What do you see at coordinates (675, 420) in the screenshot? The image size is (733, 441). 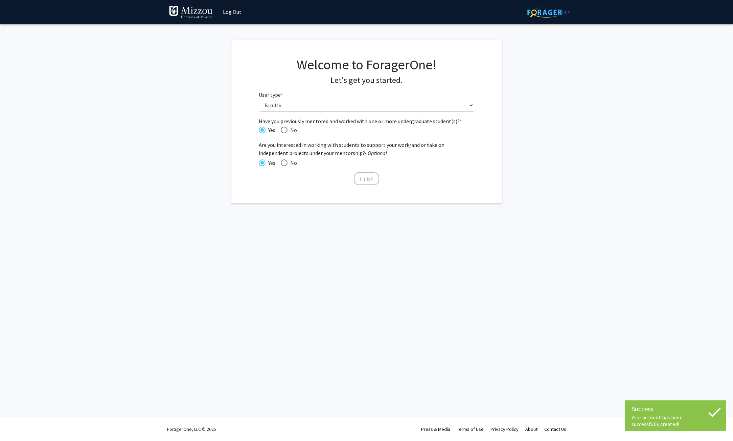 I see `div: Your account has been successfully created!` at bounding box center [675, 420].